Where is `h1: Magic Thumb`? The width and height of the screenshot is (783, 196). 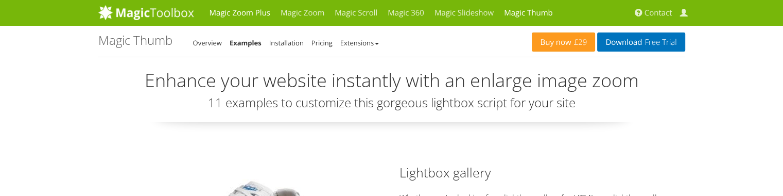 h1: Magic Thumb is located at coordinates (135, 40).